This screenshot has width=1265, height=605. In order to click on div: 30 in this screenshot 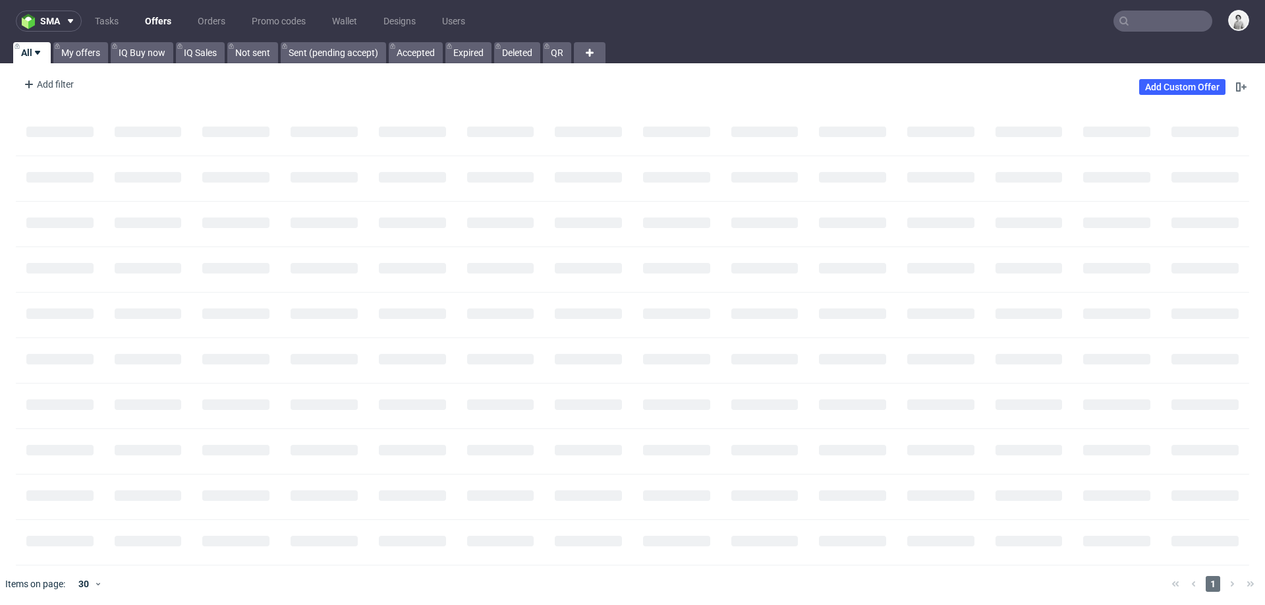, I will do `click(82, 584)`.